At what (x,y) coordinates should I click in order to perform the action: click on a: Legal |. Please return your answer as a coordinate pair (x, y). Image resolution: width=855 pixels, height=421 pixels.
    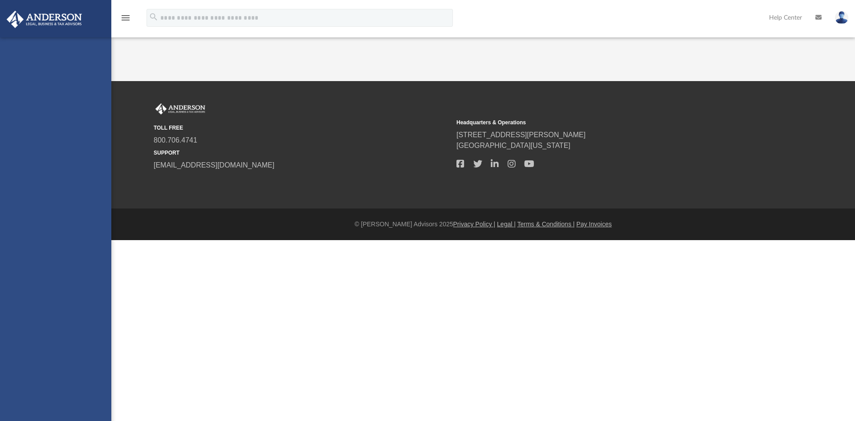
    Looking at the image, I should click on (506, 224).